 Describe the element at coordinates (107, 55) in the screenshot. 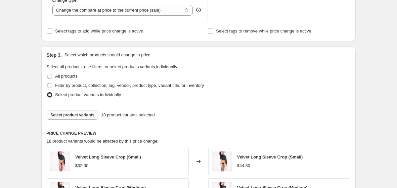

I see `p: Select which products should change in price` at that location.